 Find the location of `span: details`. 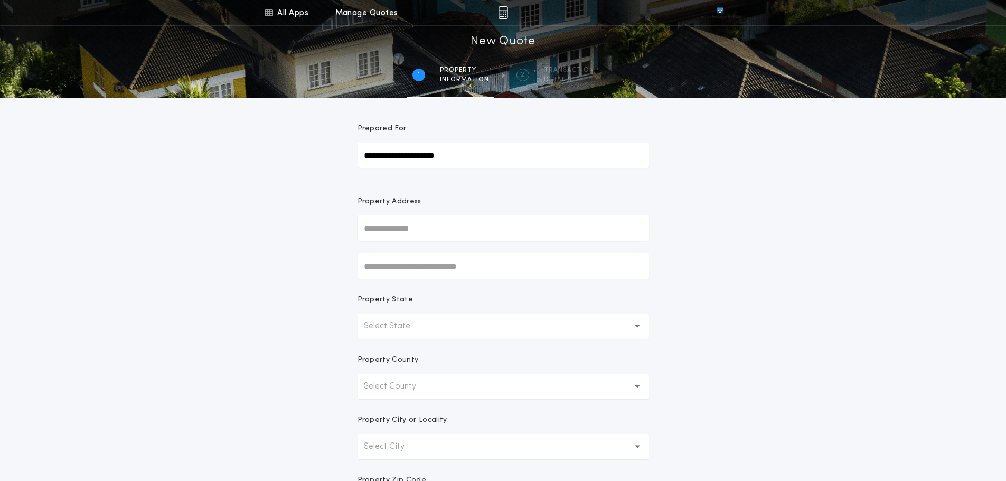

span: details is located at coordinates (568, 80).